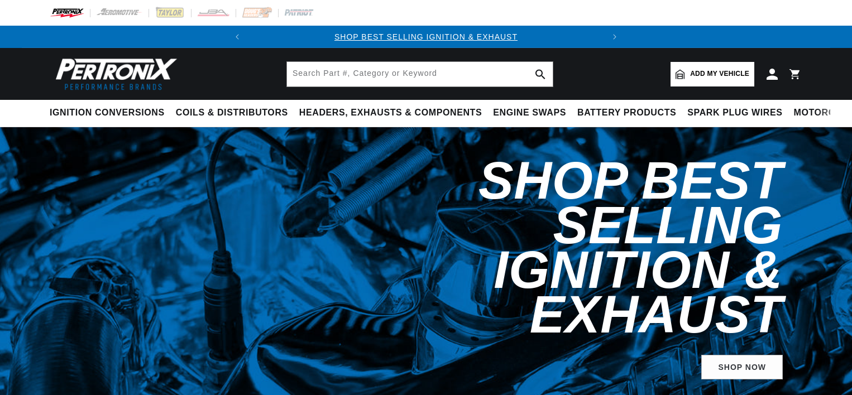 The width and height of the screenshot is (852, 395). What do you see at coordinates (107, 113) in the screenshot?
I see `span: Ignition Conversions` at bounding box center [107, 113].